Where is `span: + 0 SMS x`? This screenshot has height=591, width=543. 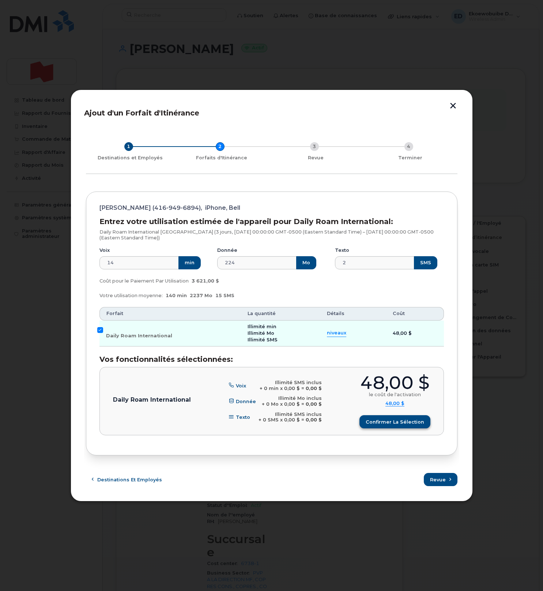
span: + 0 SMS x is located at coordinates (271, 420).